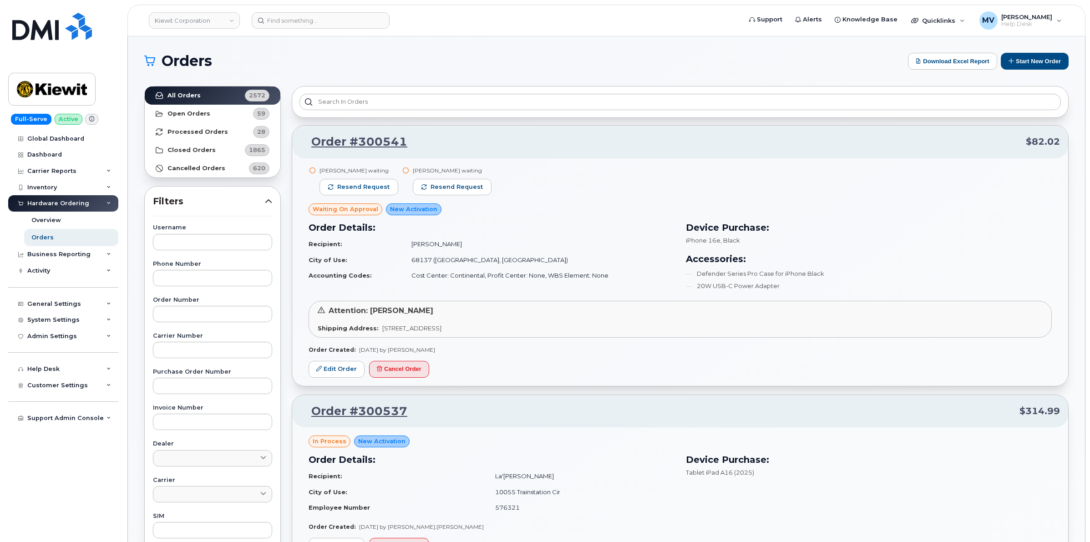 The height and width of the screenshot is (542, 1090). I want to click on a: Edit Order, so click(336, 369).